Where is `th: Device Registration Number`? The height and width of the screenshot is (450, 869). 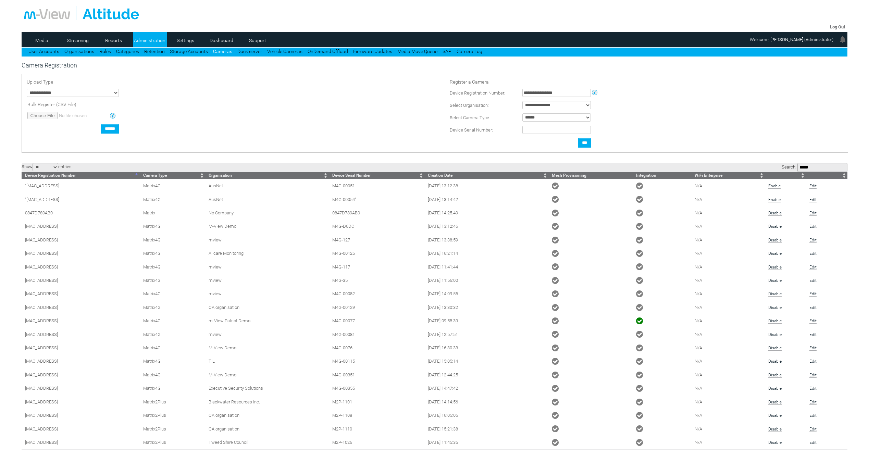
th: Device Registration Number is located at coordinates (81, 175).